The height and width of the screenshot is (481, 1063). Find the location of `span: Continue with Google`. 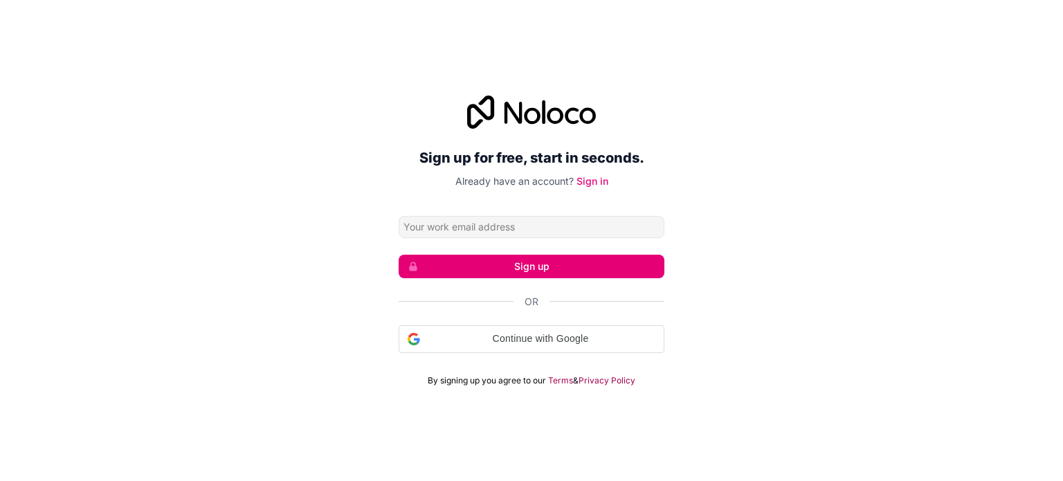

span: Continue with Google is located at coordinates (540, 338).